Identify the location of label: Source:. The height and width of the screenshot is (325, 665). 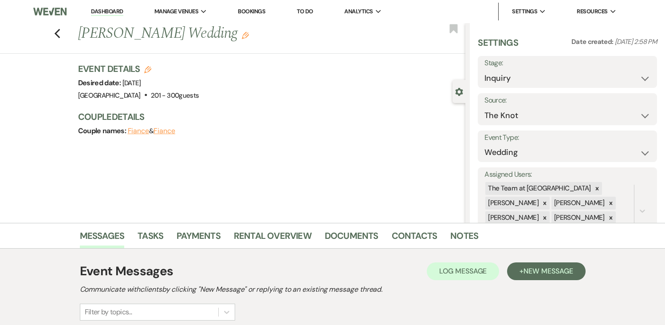
(568, 100).